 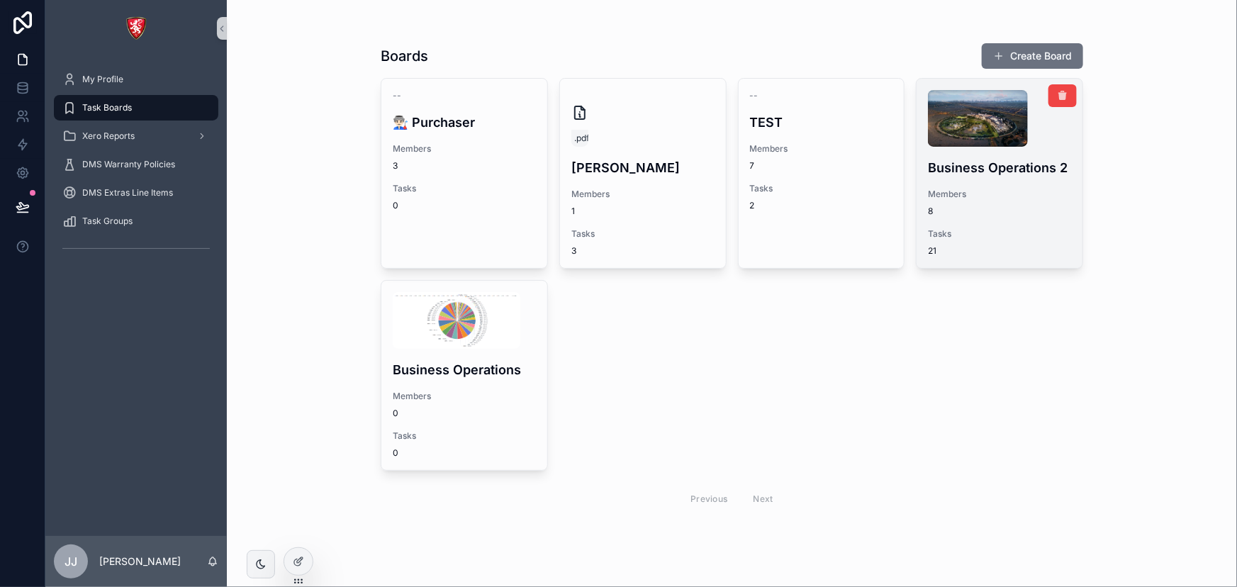 What do you see at coordinates (821, 173) in the screenshot?
I see `a: --TESTMembers7Tasks2` at bounding box center [821, 173].